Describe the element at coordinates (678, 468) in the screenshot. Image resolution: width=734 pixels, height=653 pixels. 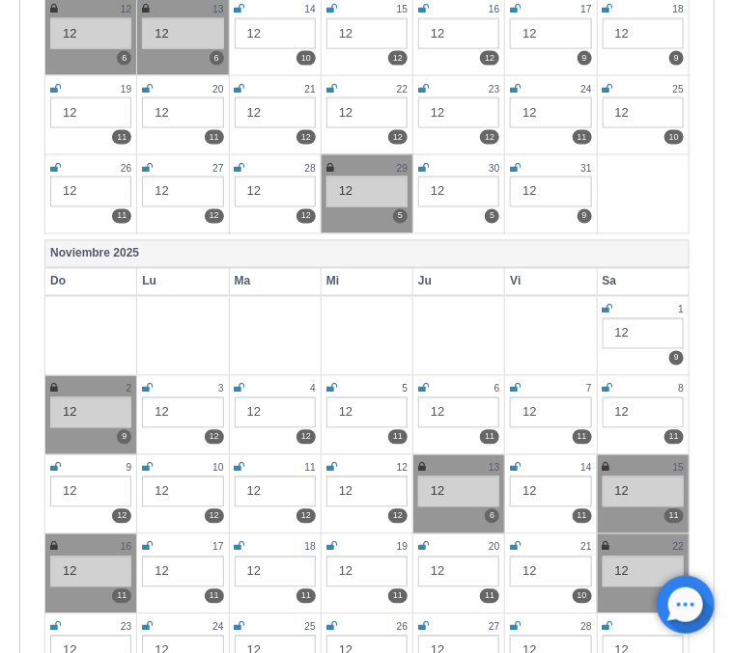
I see `small: 15` at that location.